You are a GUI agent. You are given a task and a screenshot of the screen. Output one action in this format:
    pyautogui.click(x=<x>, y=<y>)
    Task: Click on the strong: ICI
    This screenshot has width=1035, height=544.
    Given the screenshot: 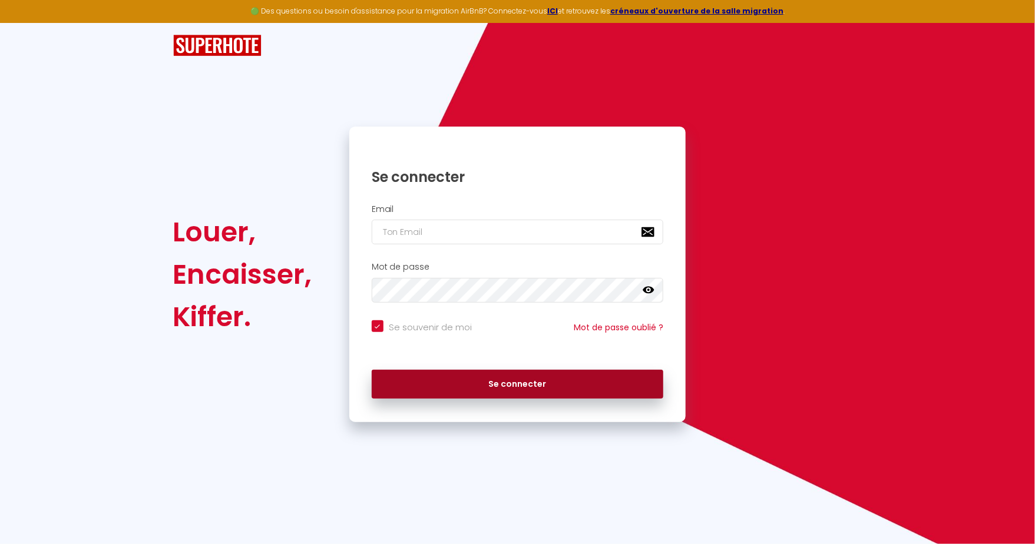 What is the action you would take?
    pyautogui.click(x=552, y=11)
    